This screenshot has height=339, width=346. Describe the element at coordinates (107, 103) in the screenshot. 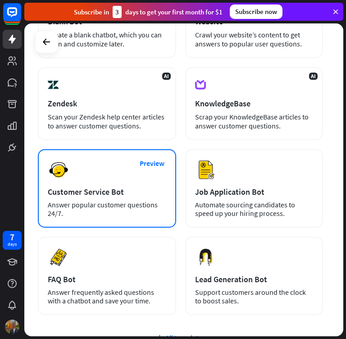

I see `div: Zendesk` at that location.